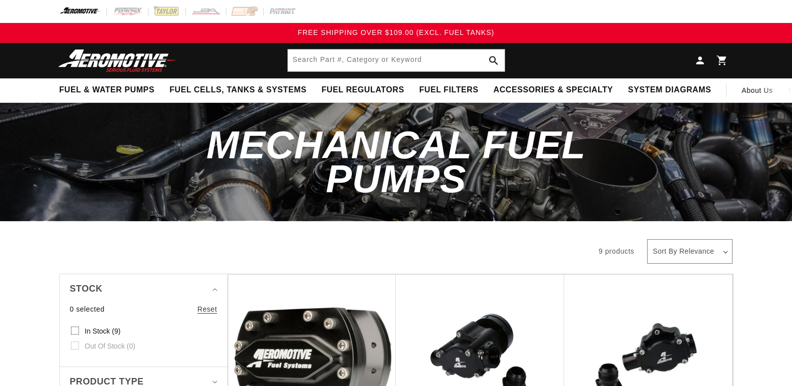  Describe the element at coordinates (86, 289) in the screenshot. I see `span: Stock` at that location.